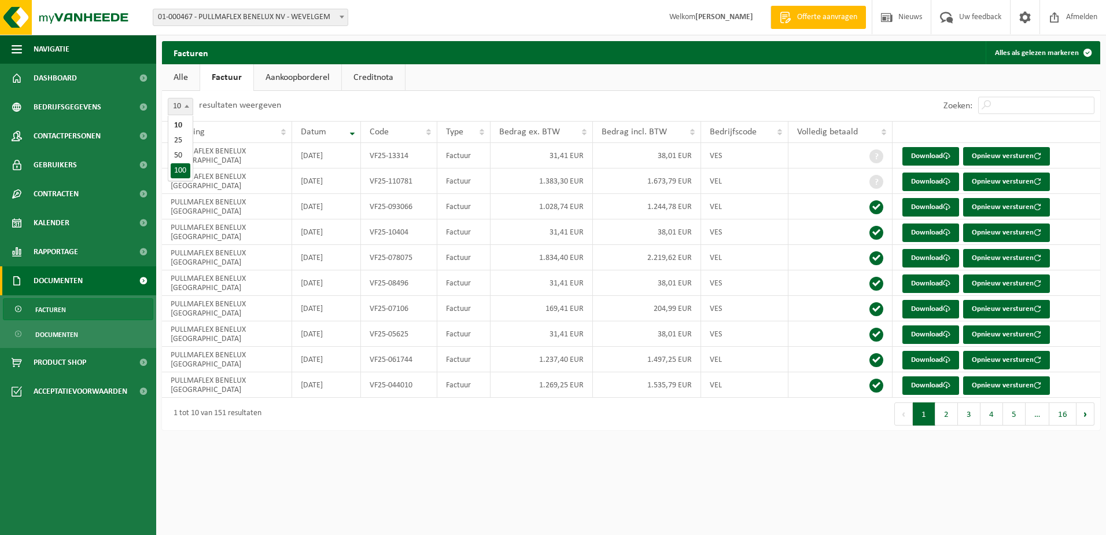 This screenshot has height=535, width=1106. What do you see at coordinates (745, 232) in the screenshot?
I see `td: VES` at bounding box center [745, 232].